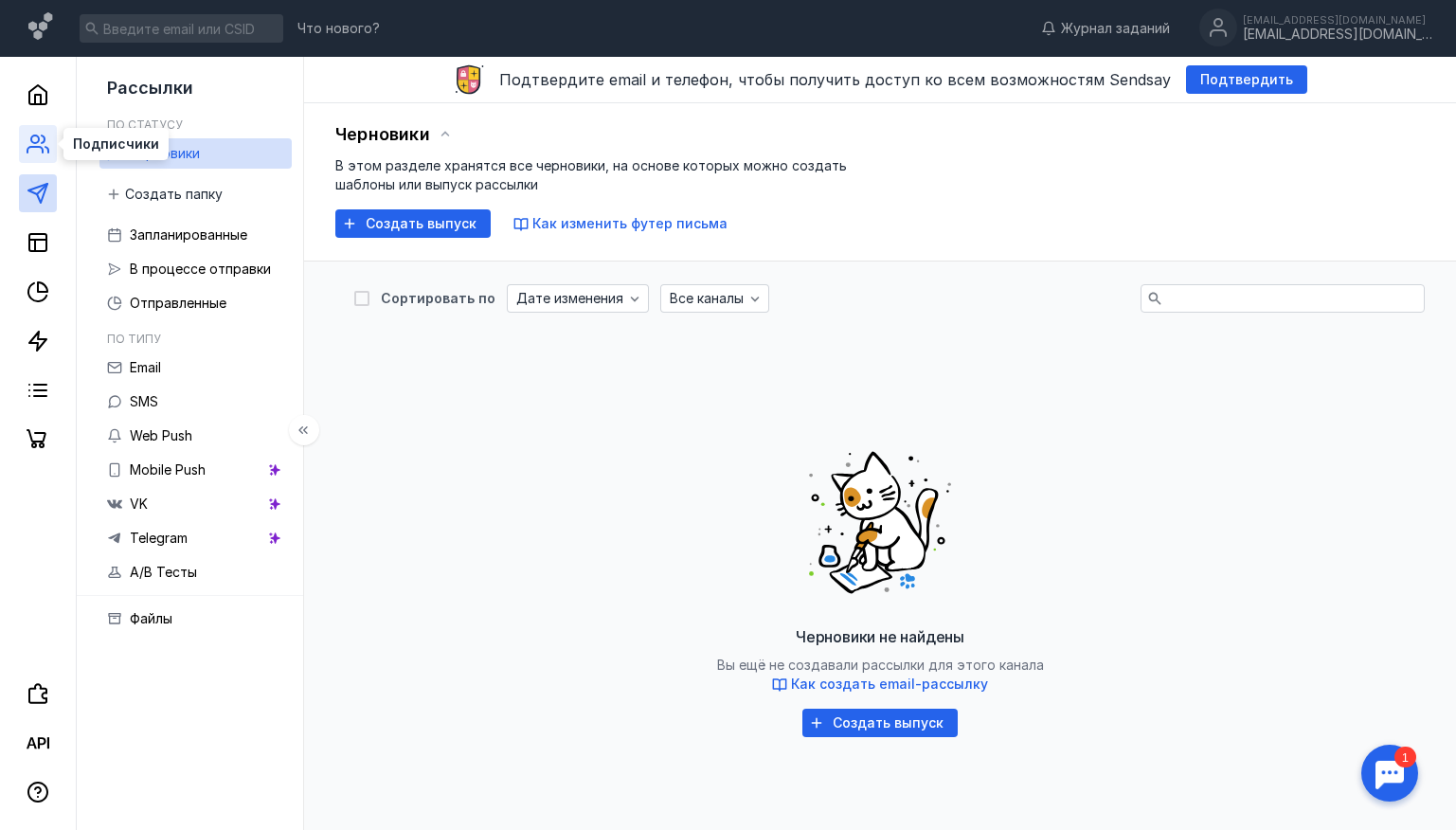 Image resolution: width=1456 pixels, height=830 pixels. I want to click on button: Подтвердить, so click(1247, 80).